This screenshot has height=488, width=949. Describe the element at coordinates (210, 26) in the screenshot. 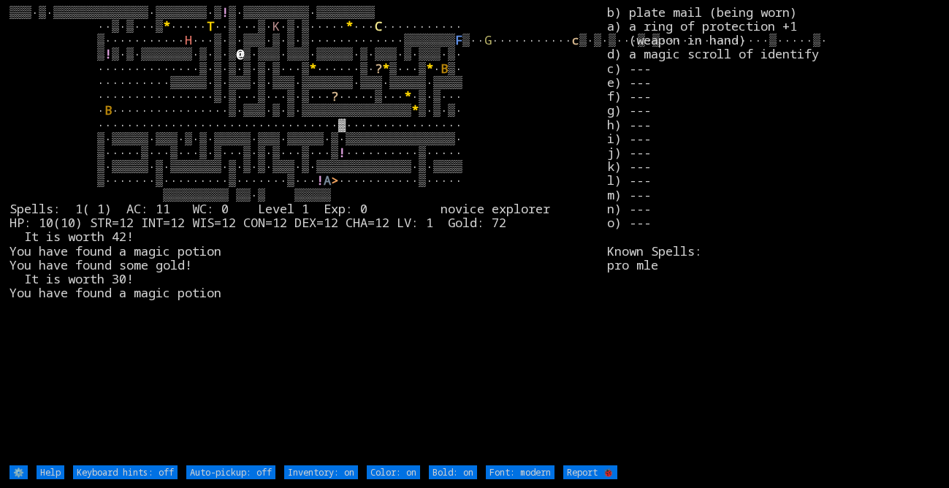

I see `font: T` at that location.